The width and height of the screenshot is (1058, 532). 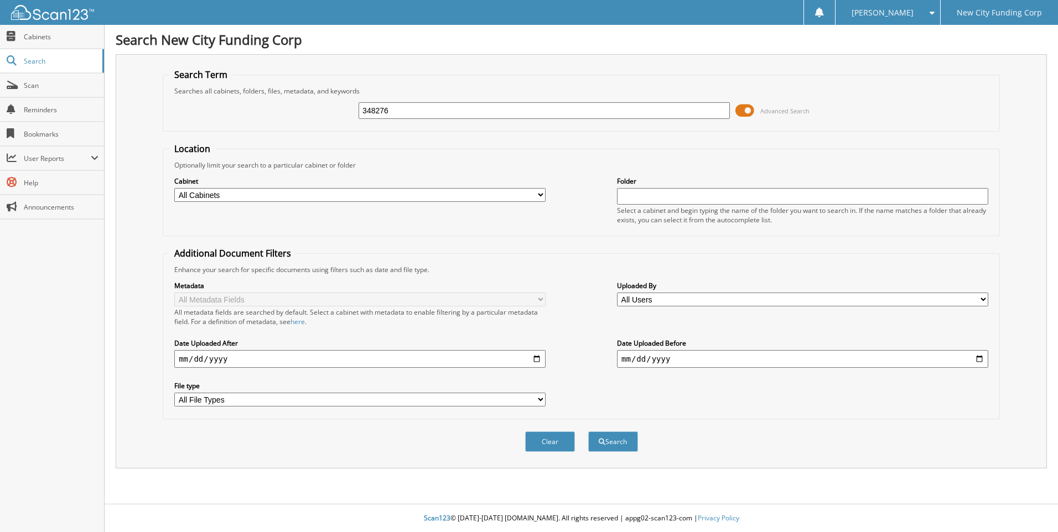 I want to click on button: Clear, so click(x=550, y=441).